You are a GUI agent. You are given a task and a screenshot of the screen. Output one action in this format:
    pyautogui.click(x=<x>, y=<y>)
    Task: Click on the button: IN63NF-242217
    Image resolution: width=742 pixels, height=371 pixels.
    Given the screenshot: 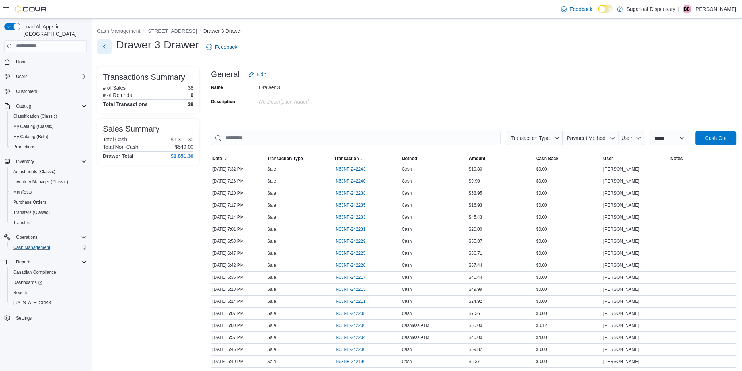 What is the action you would take?
    pyautogui.click(x=353, y=278)
    